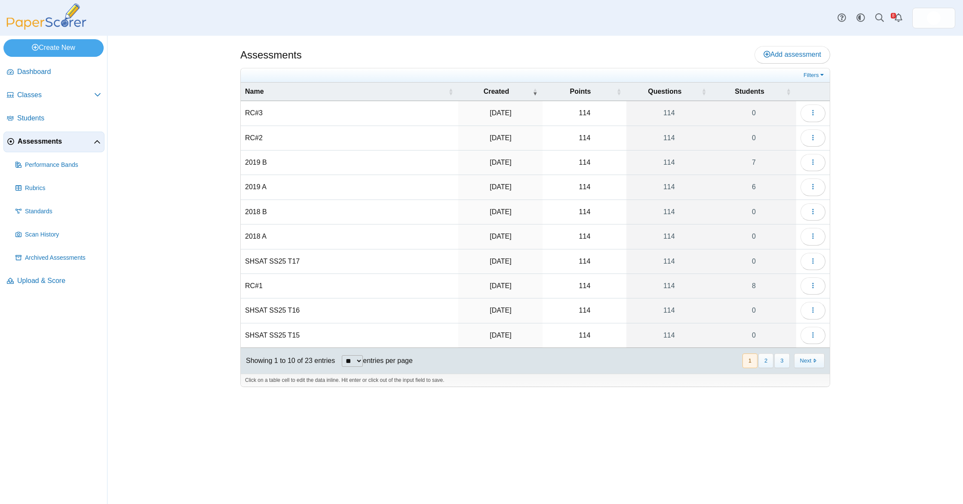 The width and height of the screenshot is (963, 504). I want to click on time: Jul 9, 2025 at 2:58 PM, so click(501, 335).